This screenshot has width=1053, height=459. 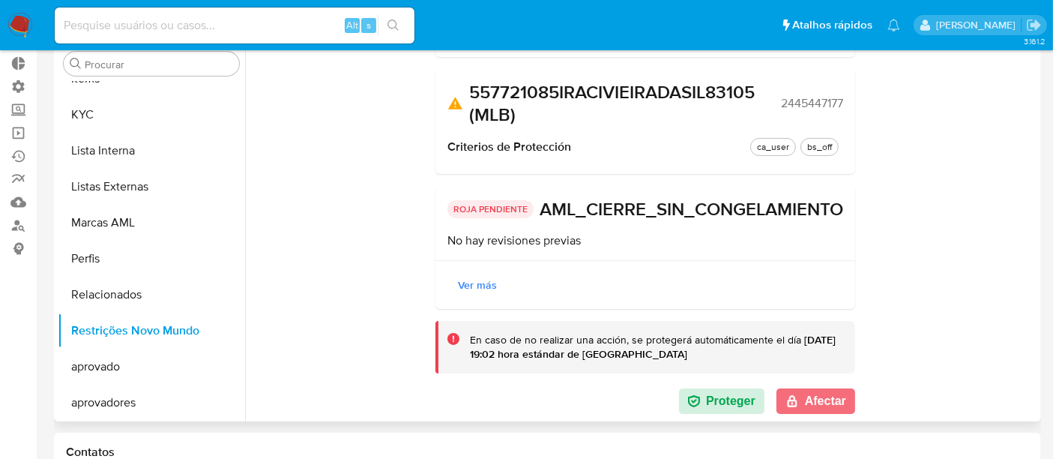 I want to click on input: Procurar, so click(x=159, y=64).